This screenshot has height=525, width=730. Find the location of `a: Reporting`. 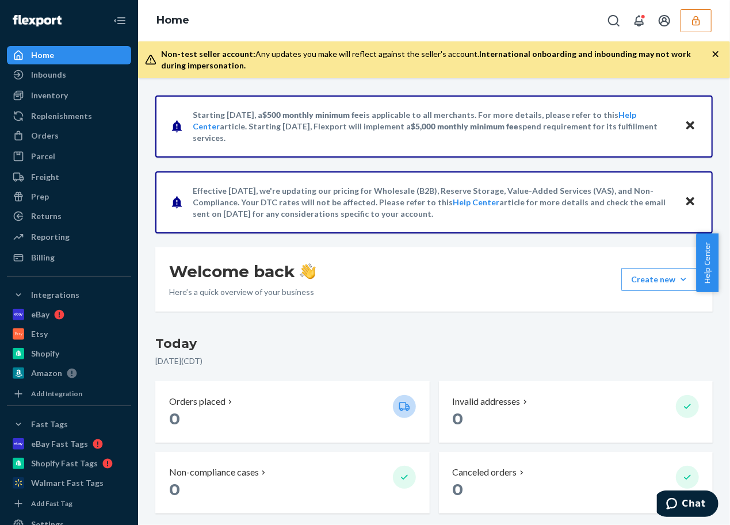

a: Reporting is located at coordinates (69, 237).